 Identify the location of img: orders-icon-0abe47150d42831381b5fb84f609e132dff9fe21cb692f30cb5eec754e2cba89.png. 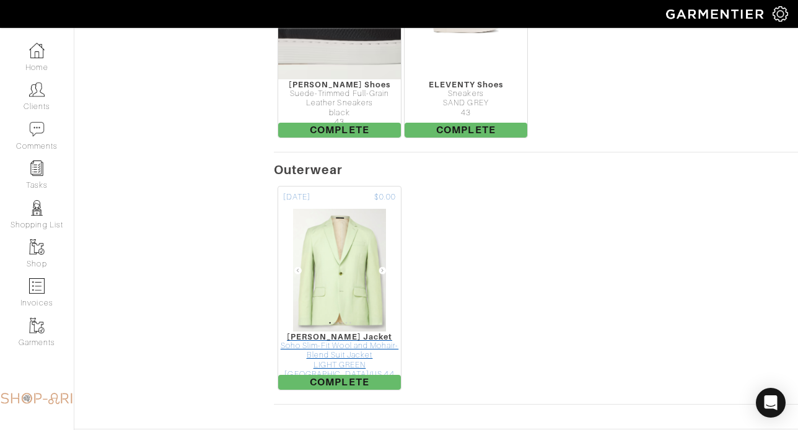
(37, 286).